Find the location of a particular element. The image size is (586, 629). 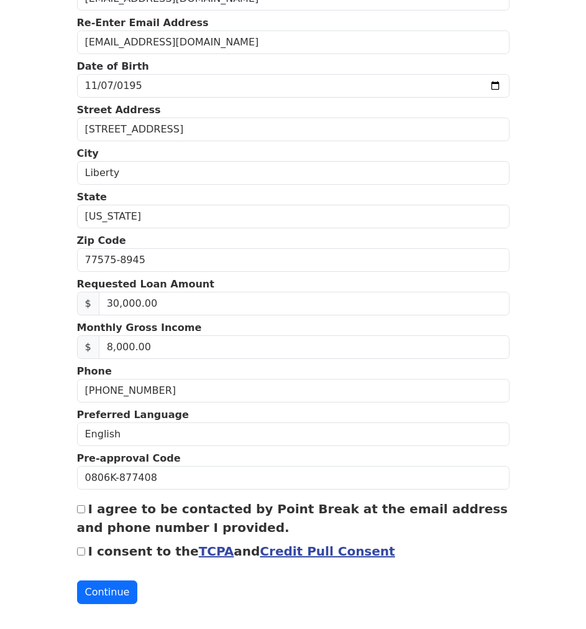

input: 0.00 is located at coordinates (304, 347).